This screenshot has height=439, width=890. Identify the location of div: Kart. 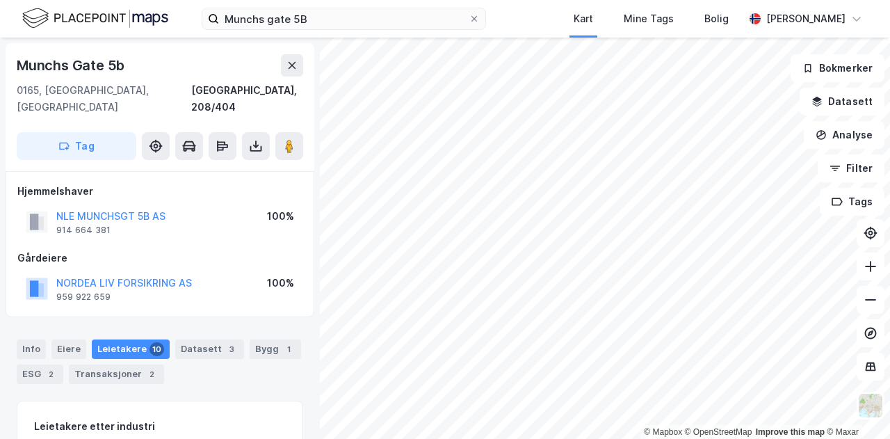
(584, 19).